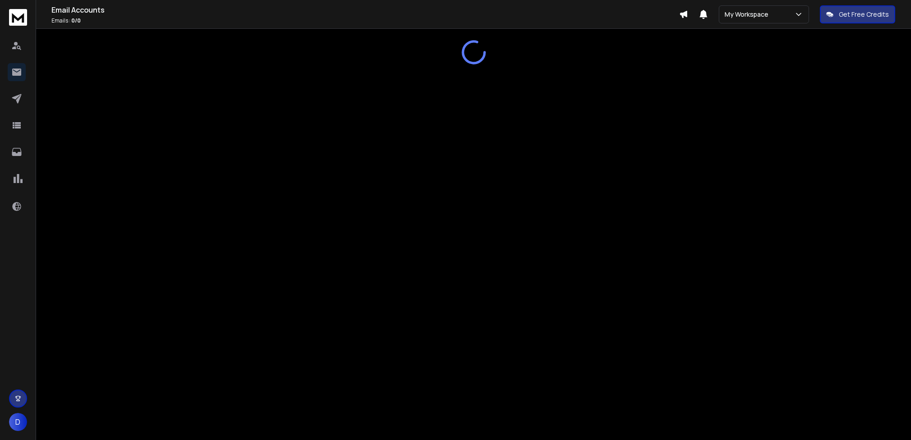 This screenshot has width=911, height=440. I want to click on span: 0 / 0, so click(76, 20).